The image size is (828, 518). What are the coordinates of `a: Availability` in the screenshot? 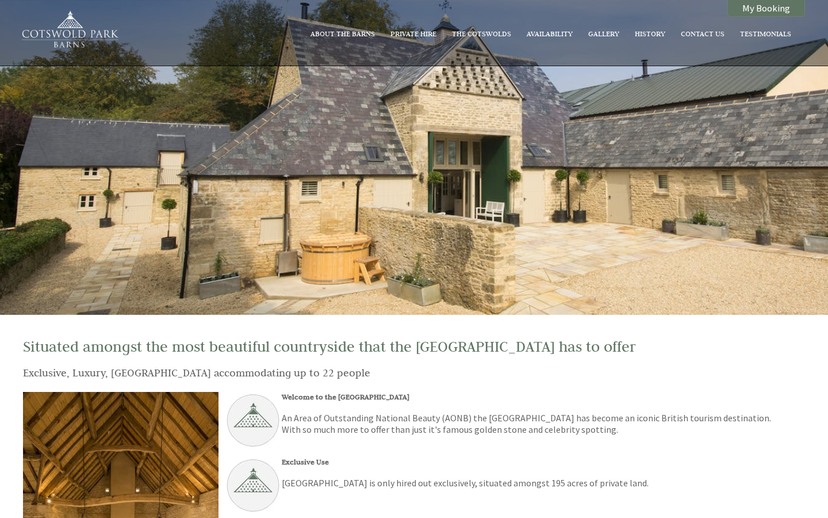 It's located at (550, 33).